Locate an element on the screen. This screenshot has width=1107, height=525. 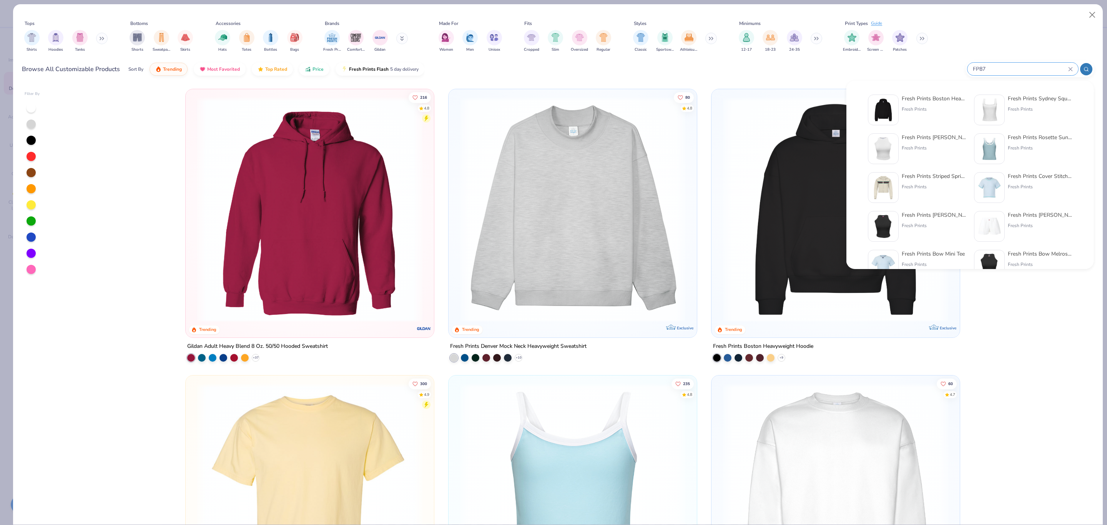
button: Fresh Prints Flash5 day delivery is located at coordinates (380, 69).